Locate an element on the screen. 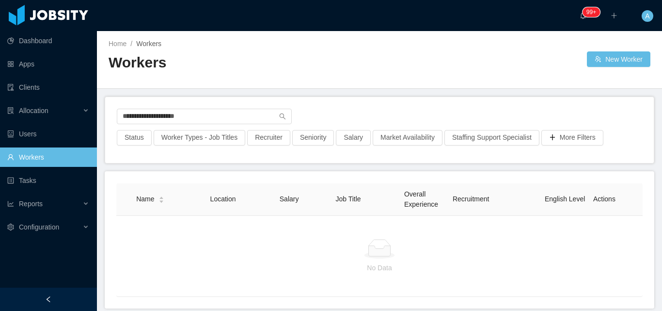  span: Salary is located at coordinates (289, 199).